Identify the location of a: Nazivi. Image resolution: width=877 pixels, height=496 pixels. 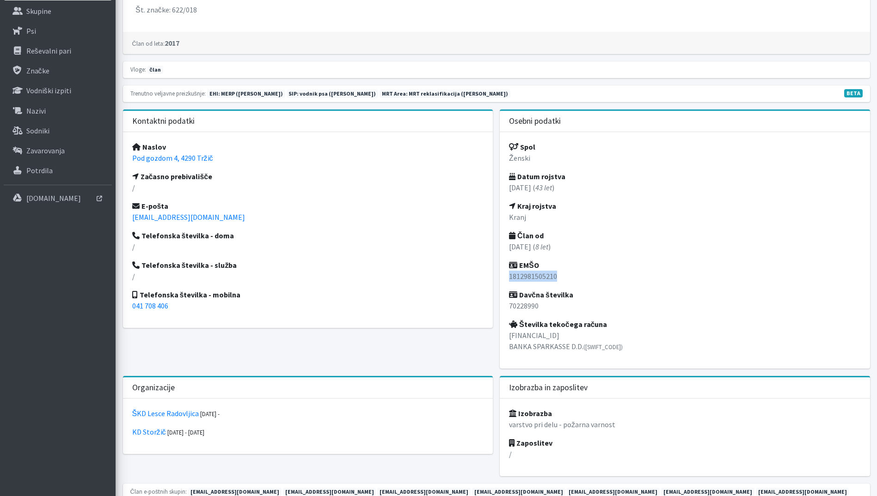
(58, 111).